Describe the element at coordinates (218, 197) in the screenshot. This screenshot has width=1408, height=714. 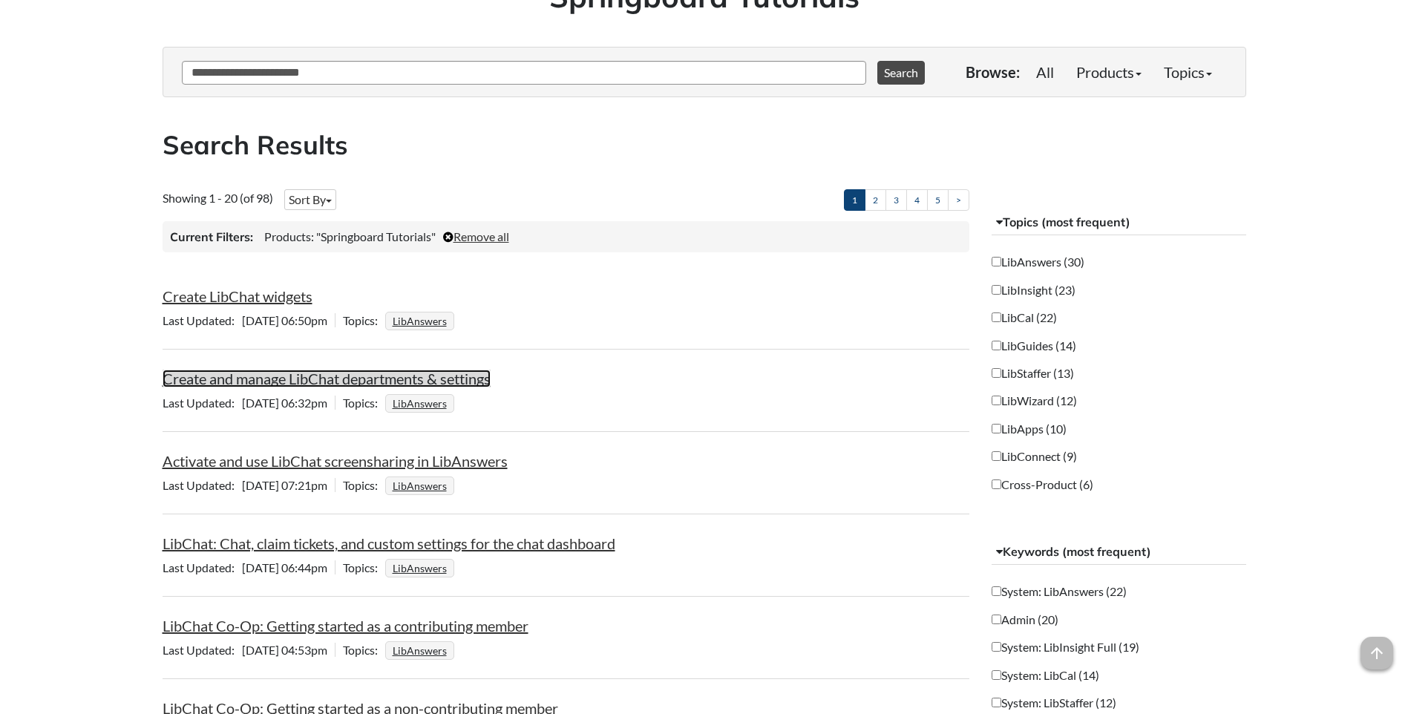
I see `span: Showing 1 - 20 (of 98)` at that location.